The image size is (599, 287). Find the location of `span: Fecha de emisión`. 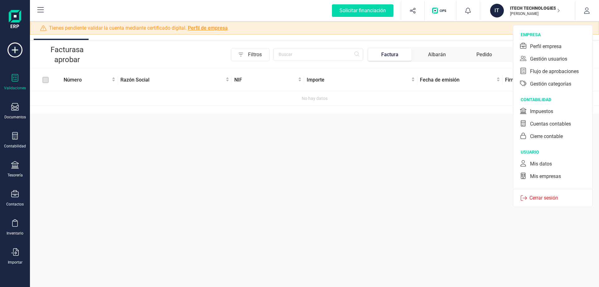

span: Fecha de emisión is located at coordinates (458, 80).